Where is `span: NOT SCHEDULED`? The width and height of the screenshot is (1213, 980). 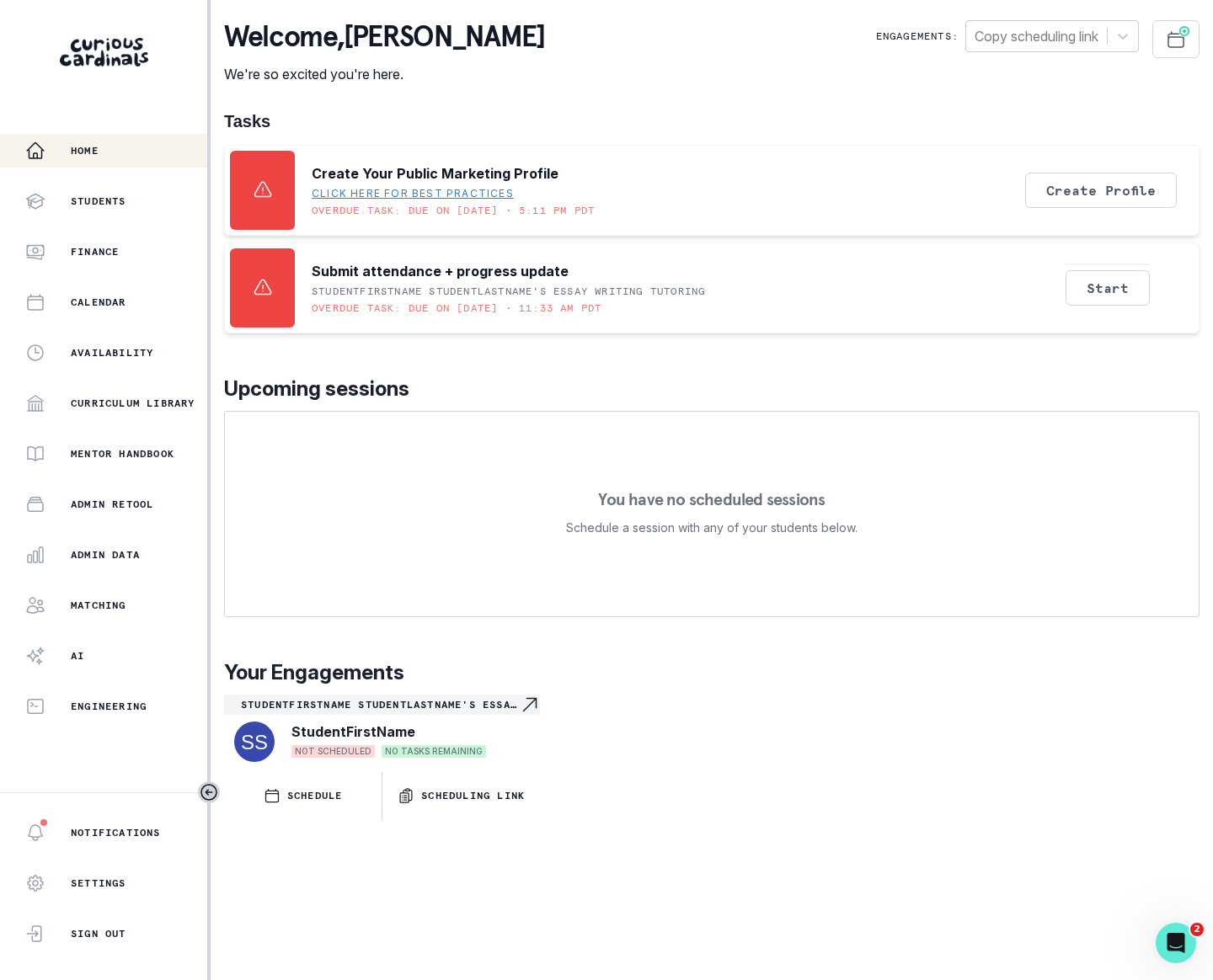
span: NOT SCHEDULED is located at coordinates (333, 751).